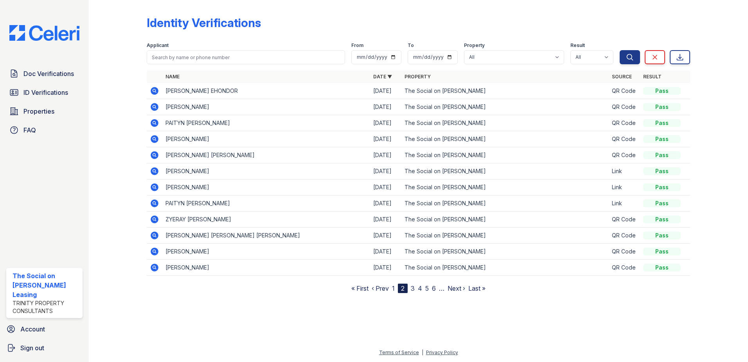 This screenshot has width=748, height=362. What do you see at coordinates (403, 288) in the screenshot?
I see `div: 2` at bounding box center [403, 288].